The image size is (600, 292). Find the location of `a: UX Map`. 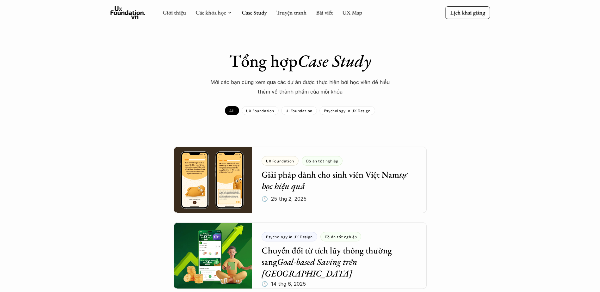

a: UX Map is located at coordinates (352, 12).